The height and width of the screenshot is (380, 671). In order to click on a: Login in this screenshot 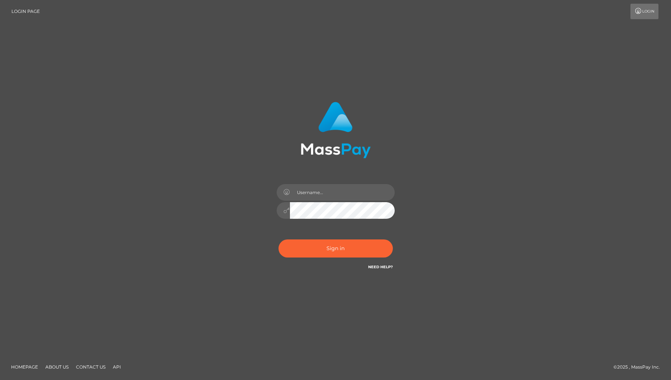, I will do `click(645, 11)`.